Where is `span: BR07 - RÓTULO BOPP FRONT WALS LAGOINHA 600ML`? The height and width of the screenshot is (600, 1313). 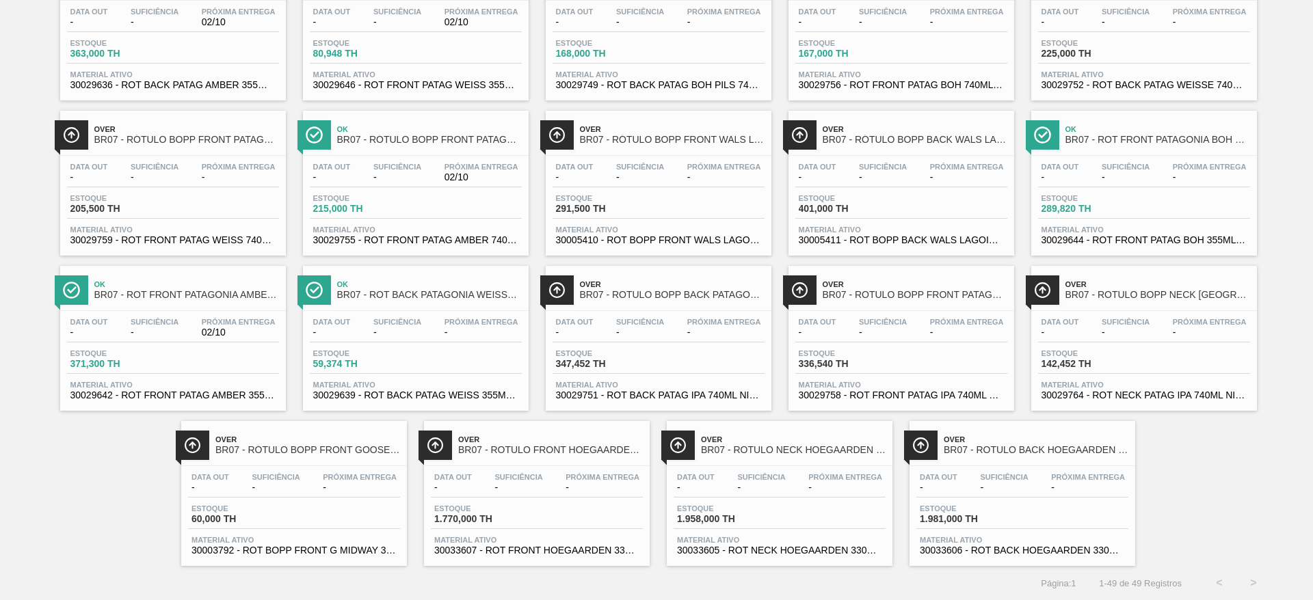 span: BR07 - RÓTULO BOPP FRONT WALS LAGOINHA 600ML is located at coordinates (672, 139).